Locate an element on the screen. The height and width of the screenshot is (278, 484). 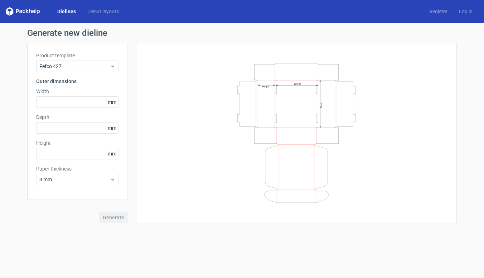
h1: Generate new dieline is located at coordinates (242, 33).